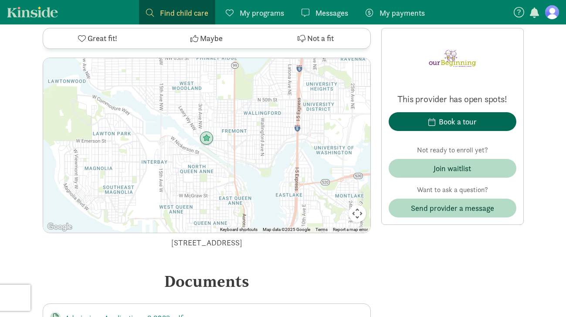 The height and width of the screenshot is (317, 566). Describe the element at coordinates (458, 121) in the screenshot. I see `div: Book a tour` at that location.